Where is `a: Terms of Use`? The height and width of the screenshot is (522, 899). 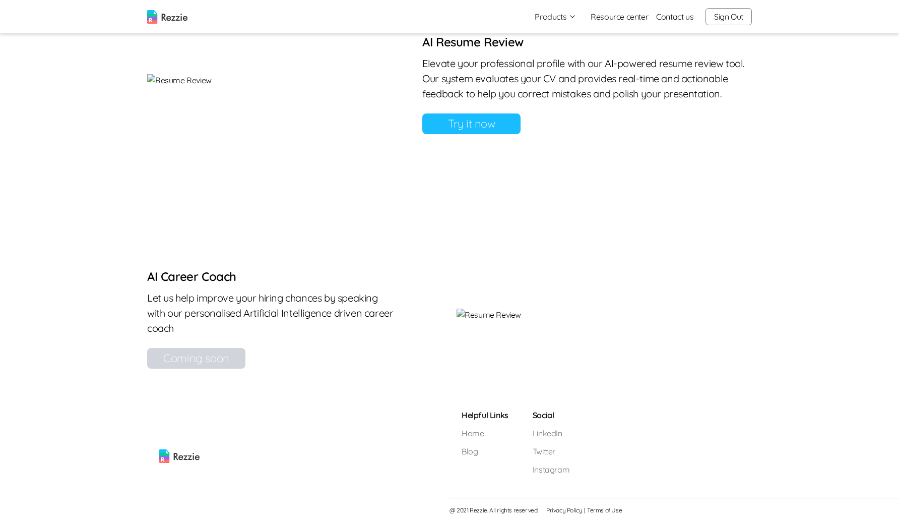
a: Terms of Use is located at coordinates (604, 510).